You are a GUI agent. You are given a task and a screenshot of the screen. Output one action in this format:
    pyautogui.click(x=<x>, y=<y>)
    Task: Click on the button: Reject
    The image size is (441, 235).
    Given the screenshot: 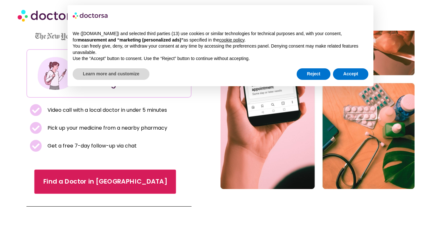 What is the action you would take?
    pyautogui.click(x=314, y=74)
    